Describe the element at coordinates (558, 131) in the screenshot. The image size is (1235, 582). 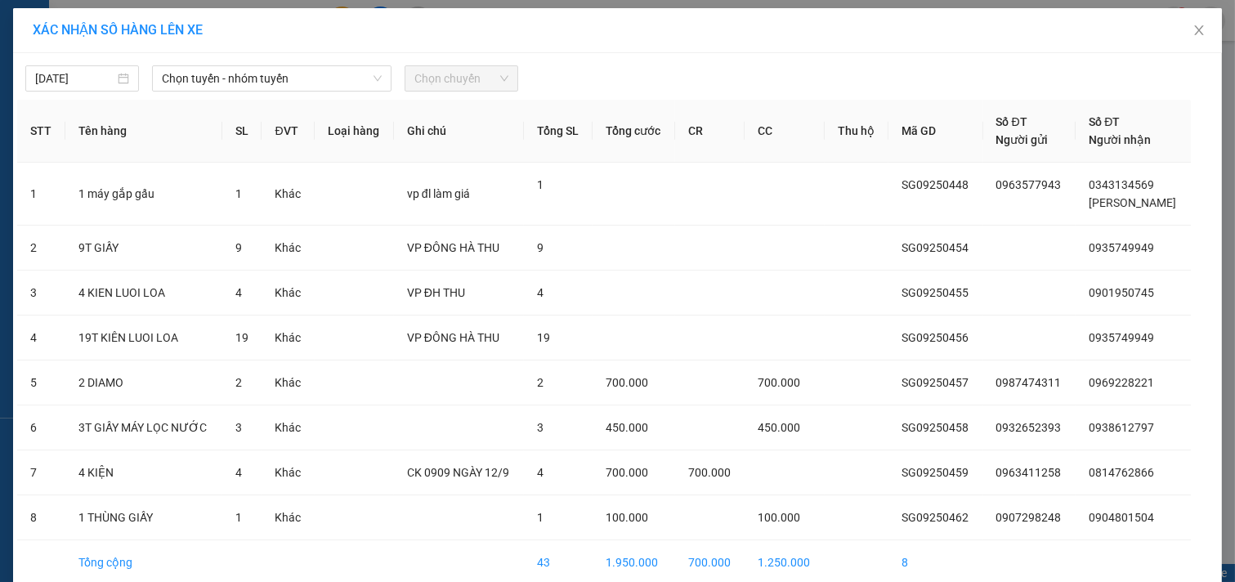
I see `th: Tổng SL` at that location.